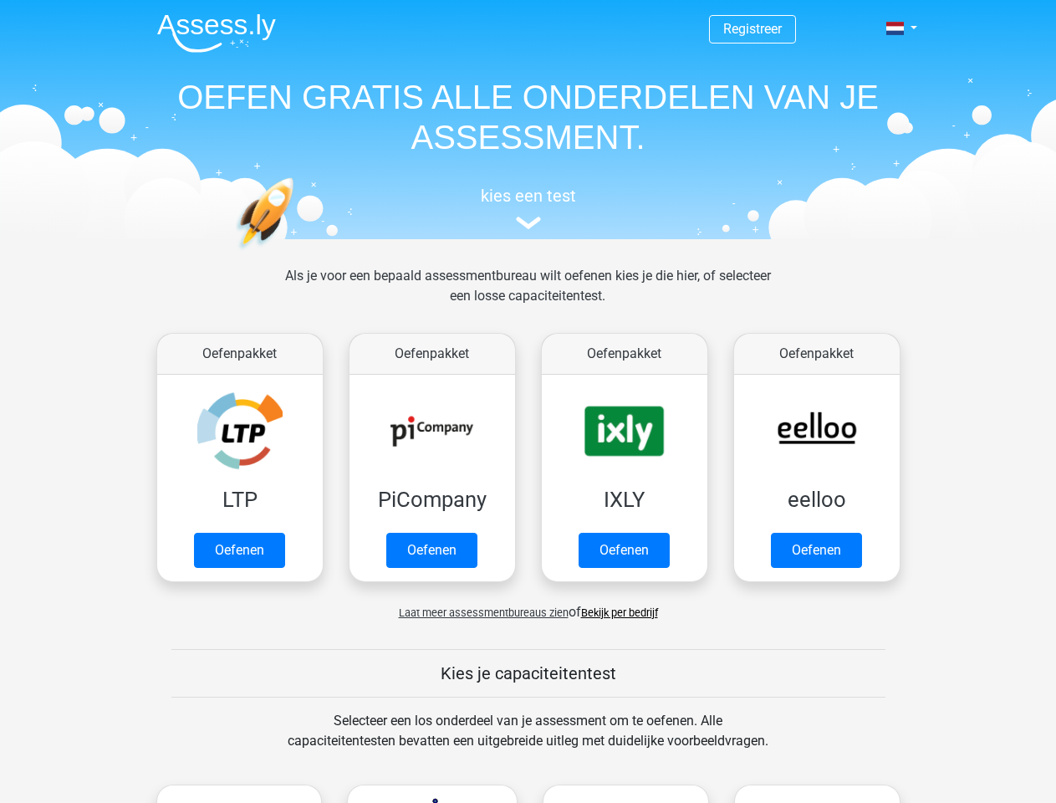 This screenshot has height=803, width=1056. I want to click on img: oefenen, so click(297, 252).